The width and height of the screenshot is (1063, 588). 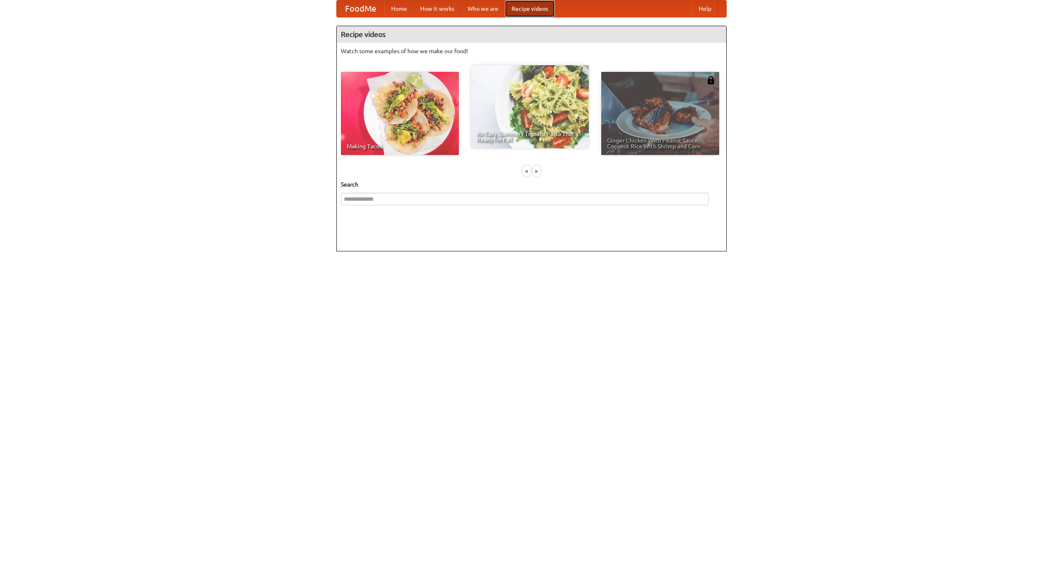 What do you see at coordinates (532, 184) in the screenshot?
I see `h5: Search` at bounding box center [532, 184].